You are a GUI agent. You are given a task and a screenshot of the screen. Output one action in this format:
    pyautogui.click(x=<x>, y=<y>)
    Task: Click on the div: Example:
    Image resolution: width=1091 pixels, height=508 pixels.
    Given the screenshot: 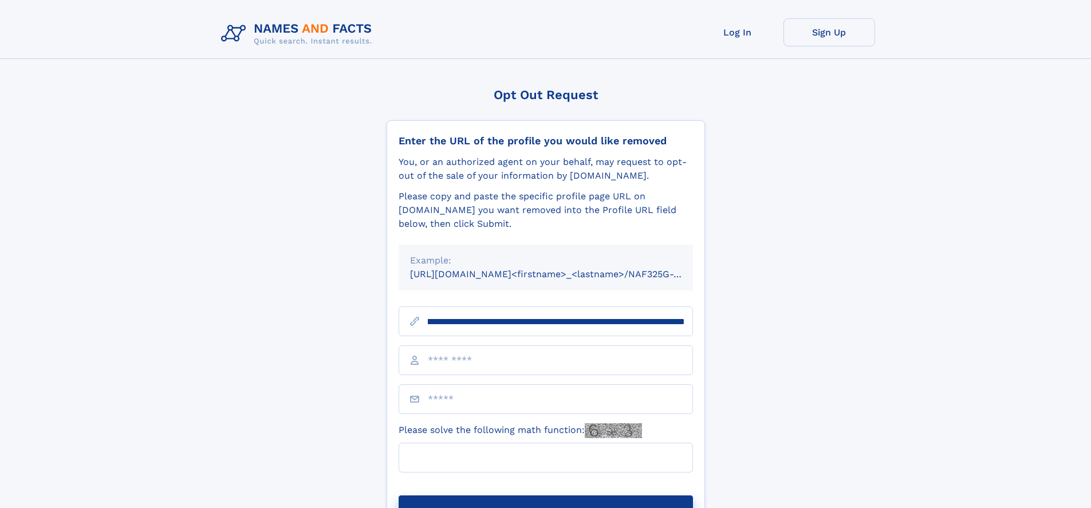 What is the action you would take?
    pyautogui.click(x=546, y=261)
    